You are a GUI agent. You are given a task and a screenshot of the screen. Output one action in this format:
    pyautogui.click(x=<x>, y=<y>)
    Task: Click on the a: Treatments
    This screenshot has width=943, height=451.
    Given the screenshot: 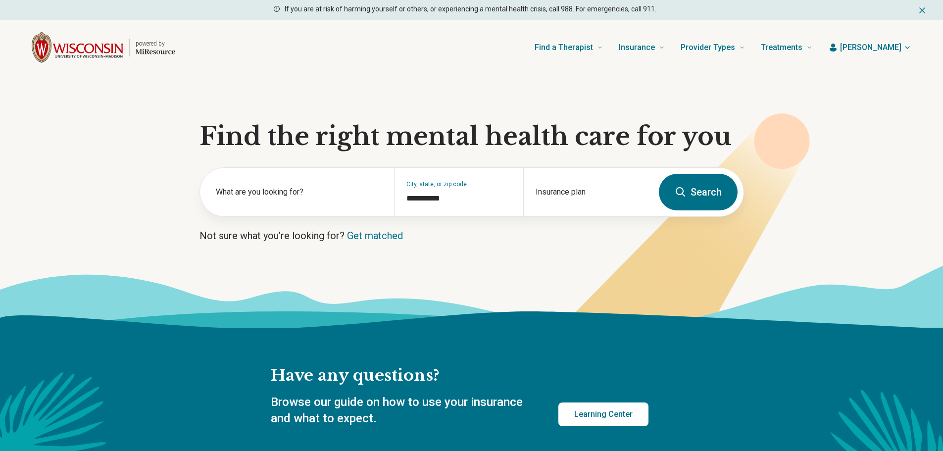 What is the action you would take?
    pyautogui.click(x=786, y=48)
    